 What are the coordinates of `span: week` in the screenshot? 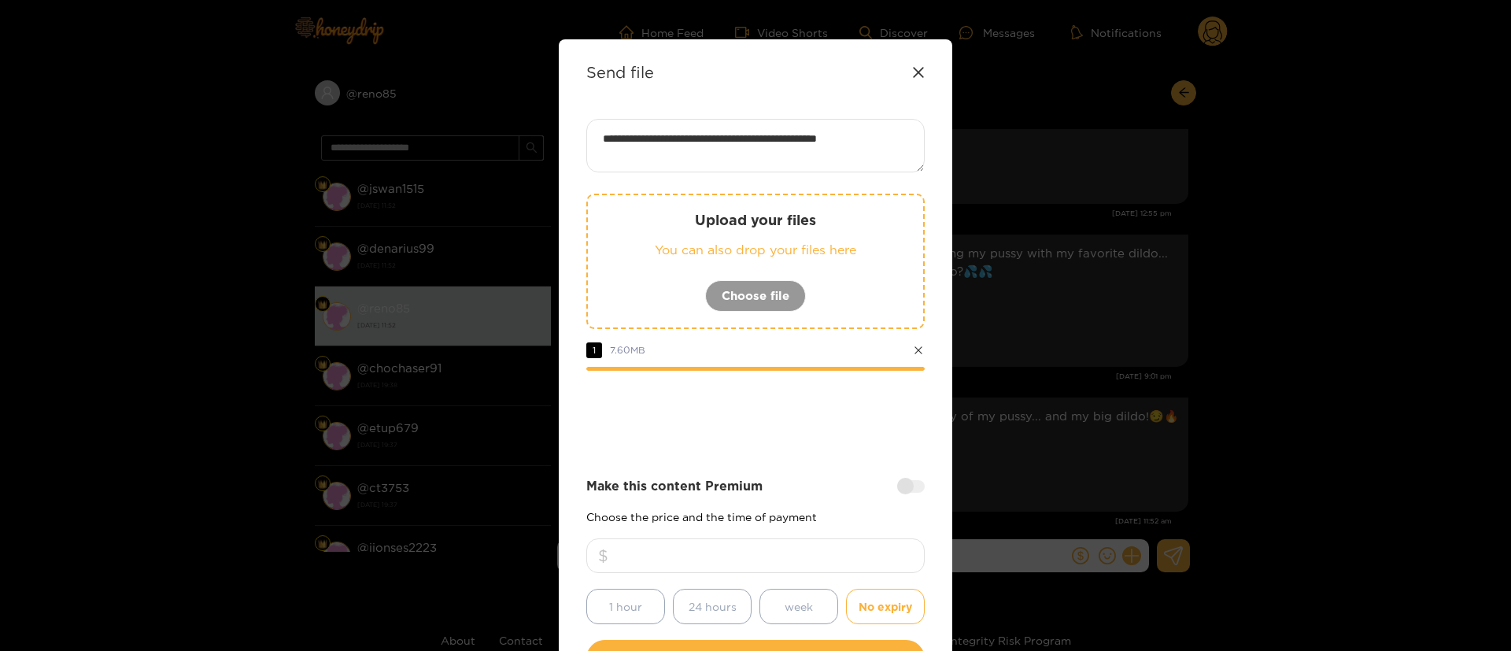 It's located at (799, 606).